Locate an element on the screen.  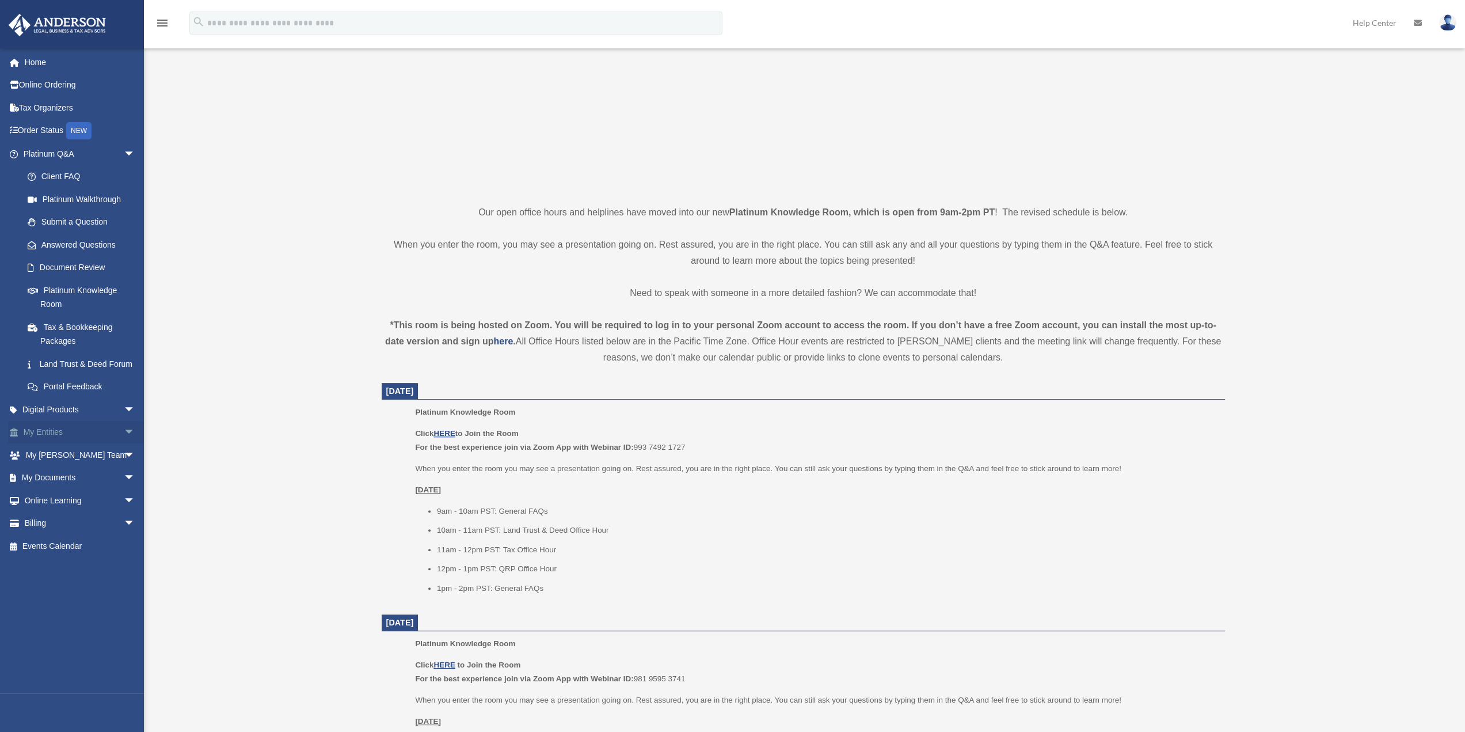
b: to Join the Room is located at coordinates (489, 664).